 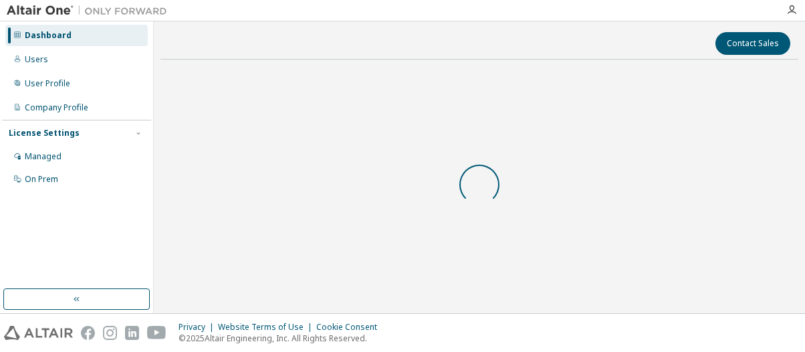 What do you see at coordinates (198, 327) in the screenshot?
I see `div: Privacy` at bounding box center [198, 327].